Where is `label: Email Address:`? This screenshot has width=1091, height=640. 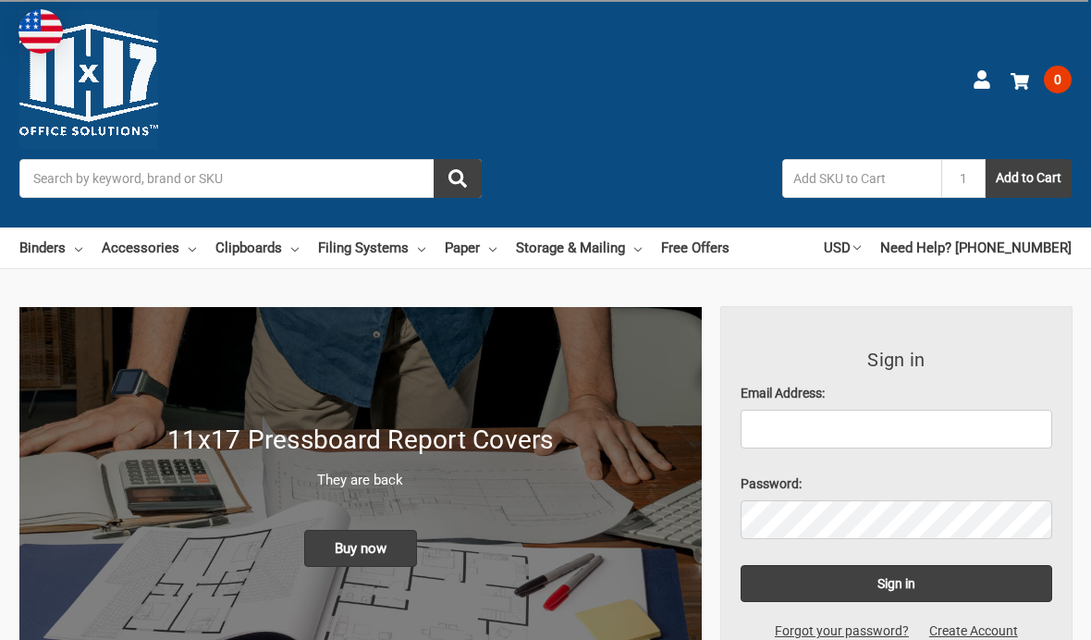
label: Email Address: is located at coordinates (896, 393).